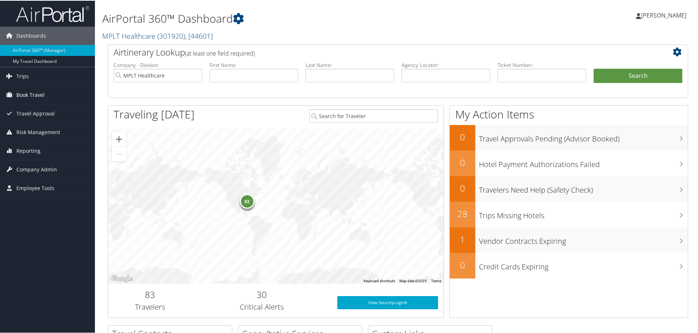 The width and height of the screenshot is (698, 333). Describe the element at coordinates (122, 278) in the screenshot. I see `img: Google` at that location.